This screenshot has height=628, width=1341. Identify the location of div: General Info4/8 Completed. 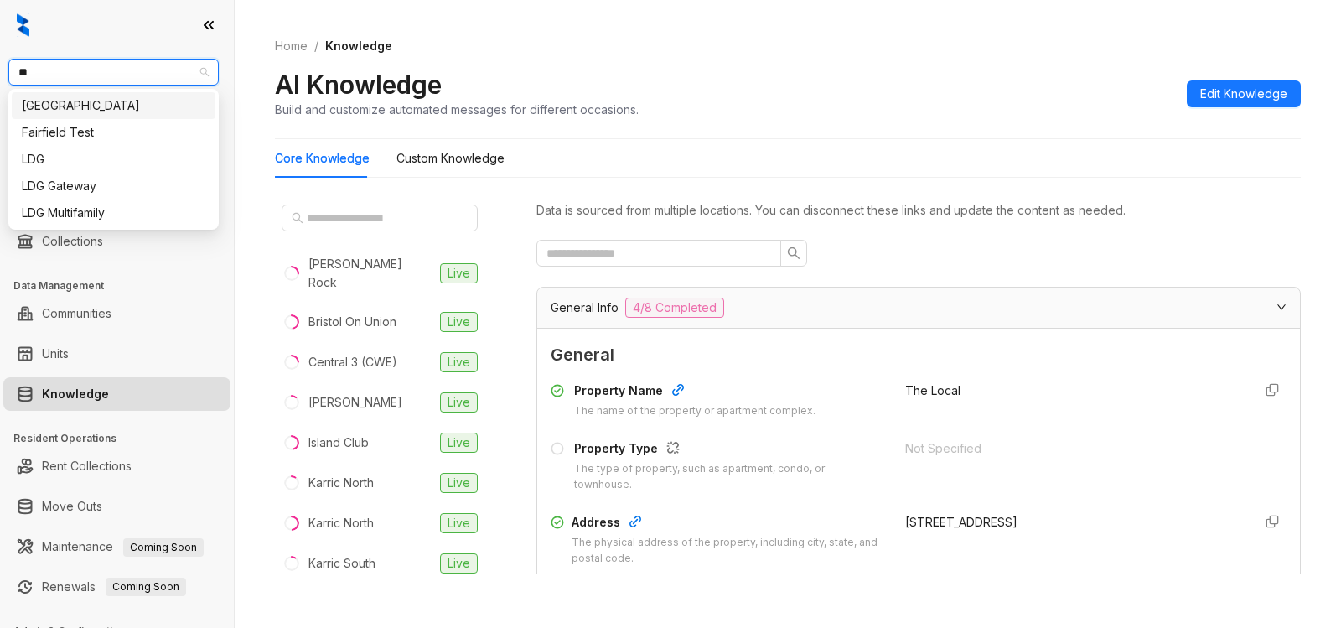
(919, 308).